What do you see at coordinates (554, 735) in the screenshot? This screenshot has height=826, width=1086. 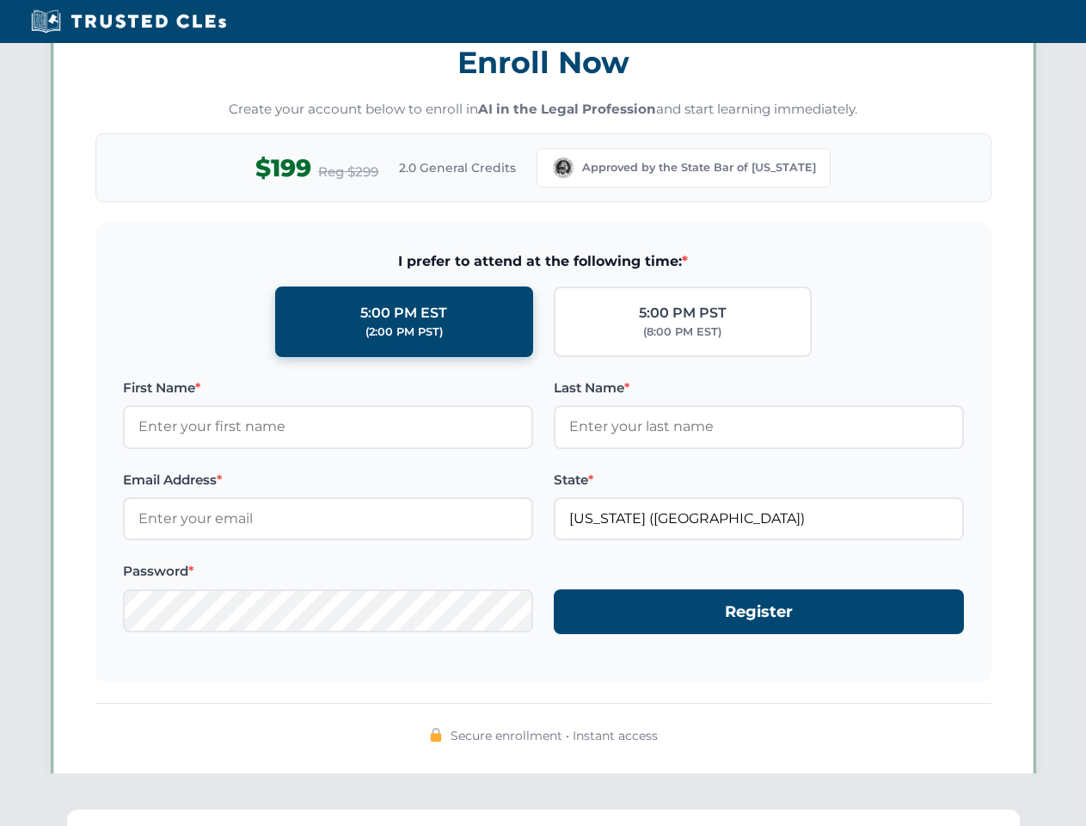 I see `span: Secure enrollment • Instant access` at bounding box center [554, 735].